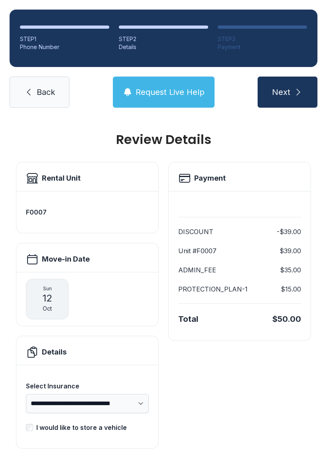 The height and width of the screenshot is (453, 327). Describe the element at coordinates (87, 404) in the screenshot. I see `select: Select Insurance` at that location.